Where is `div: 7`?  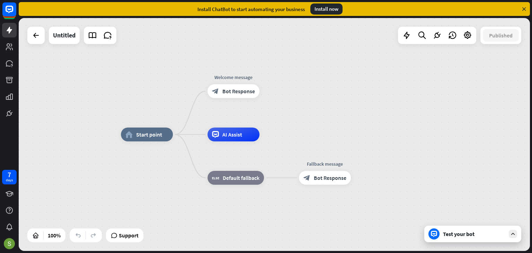 div: 7 is located at coordinates (9, 174).